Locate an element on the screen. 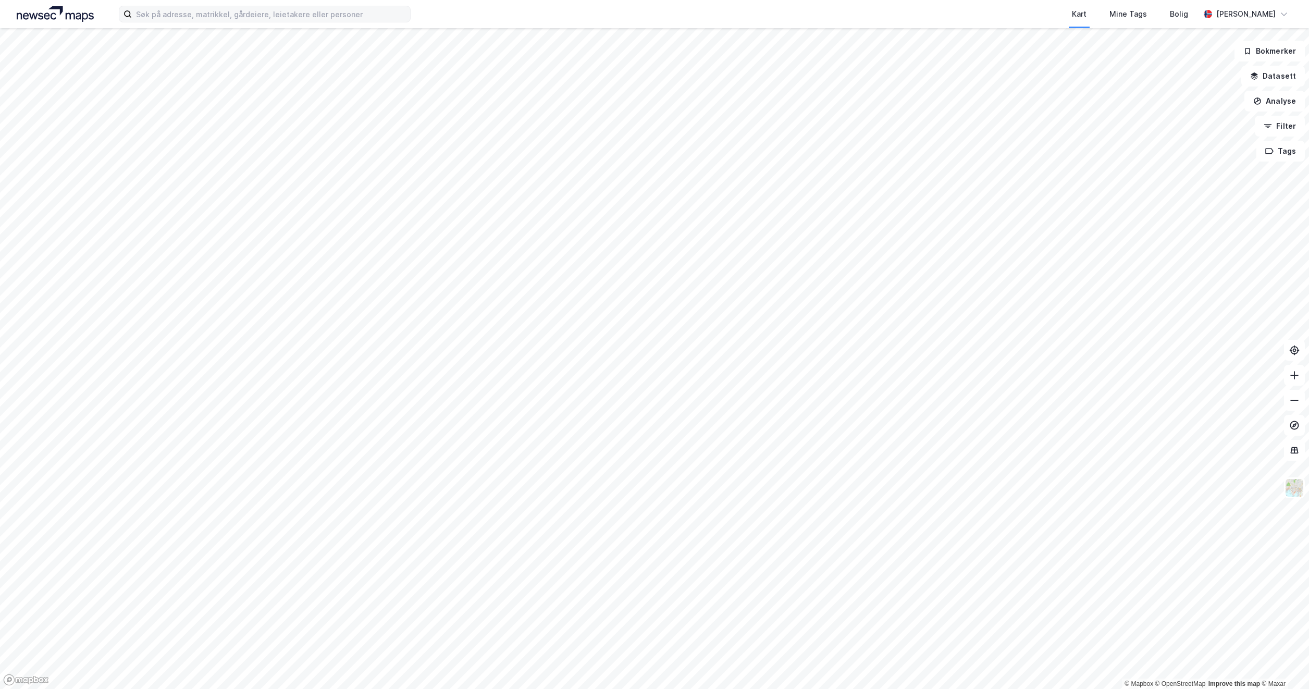  img: logo.a4113a55bc3d86da70a041830d287a7e.svg is located at coordinates (55, 14).